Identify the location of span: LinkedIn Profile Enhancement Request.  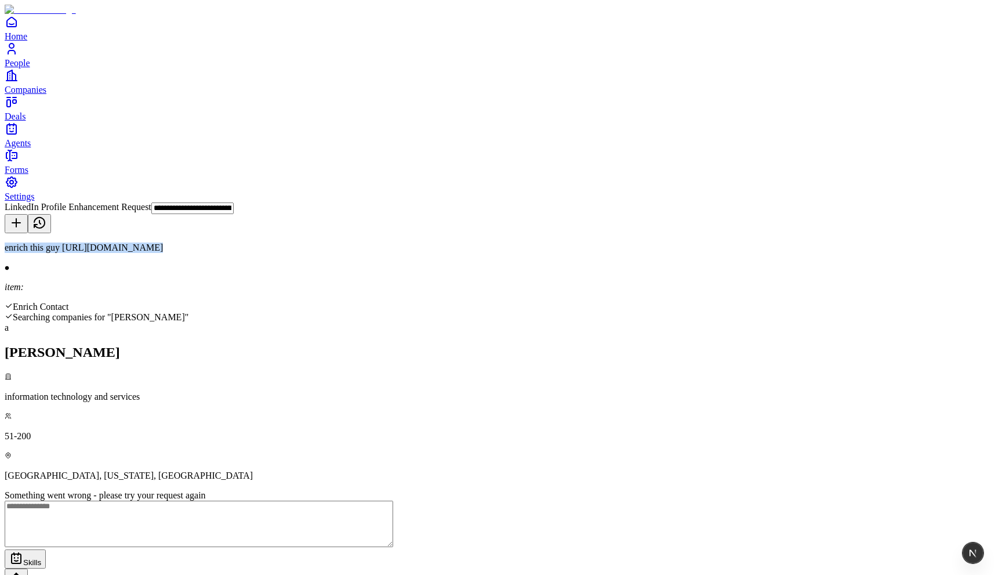
(78, 206).